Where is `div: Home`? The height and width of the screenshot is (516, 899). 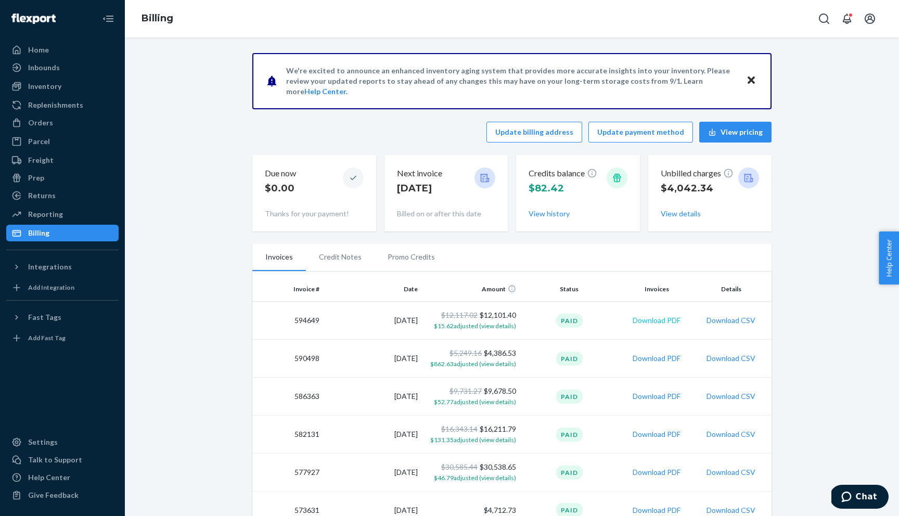 div: Home is located at coordinates (39, 50).